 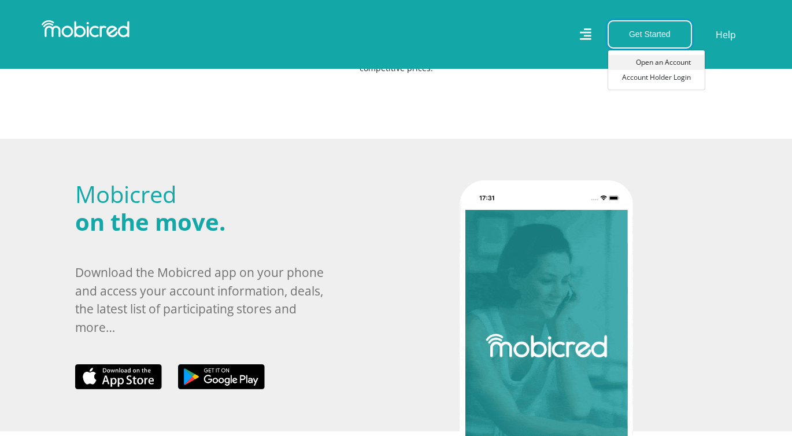 What do you see at coordinates (650, 34) in the screenshot?
I see `button: Get Started` at bounding box center [650, 34].